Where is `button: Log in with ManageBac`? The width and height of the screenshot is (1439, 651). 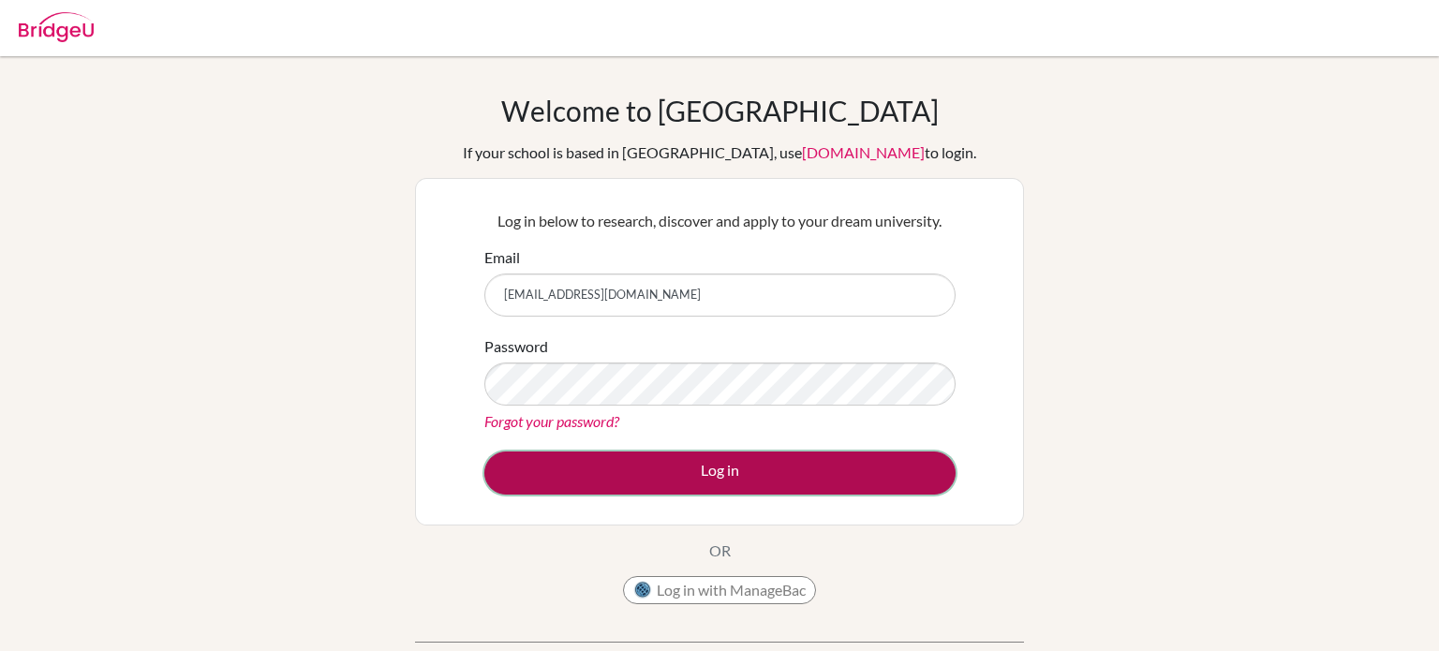 button: Log in with ManageBac is located at coordinates (720, 590).